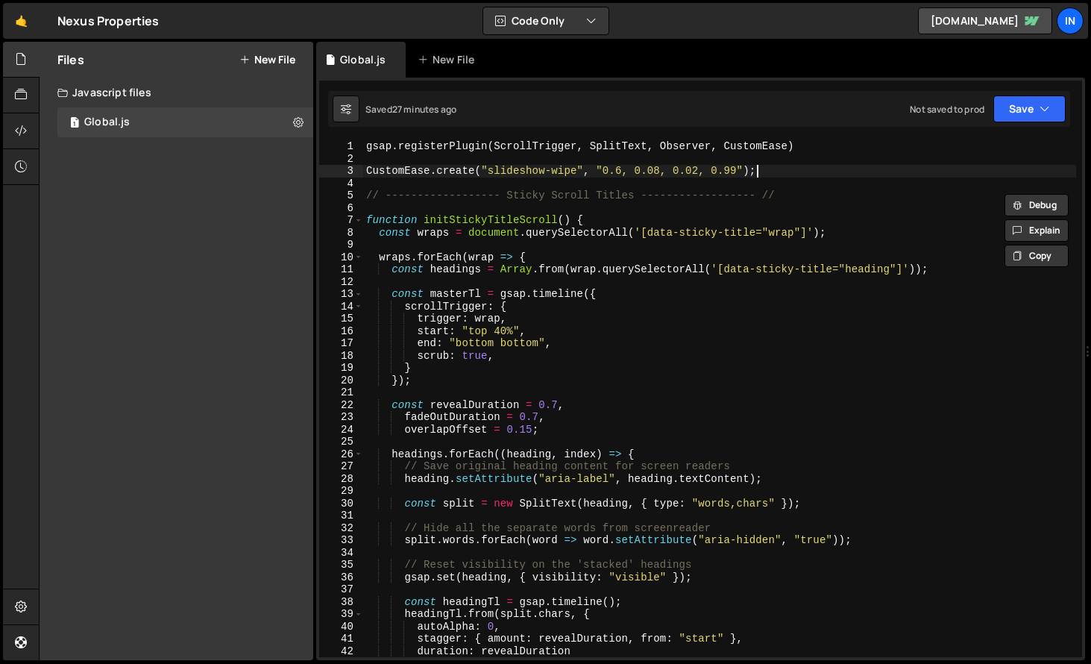  What do you see at coordinates (341, 183) in the screenshot?
I see `div: 4` at bounding box center [341, 183].